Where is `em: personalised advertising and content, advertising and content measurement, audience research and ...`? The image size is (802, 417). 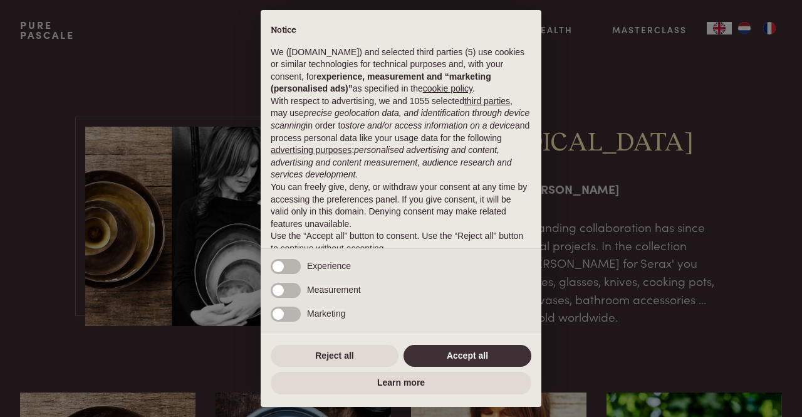 em: personalised advertising and content, advertising and content measurement, audience research and ... is located at coordinates (391, 162).